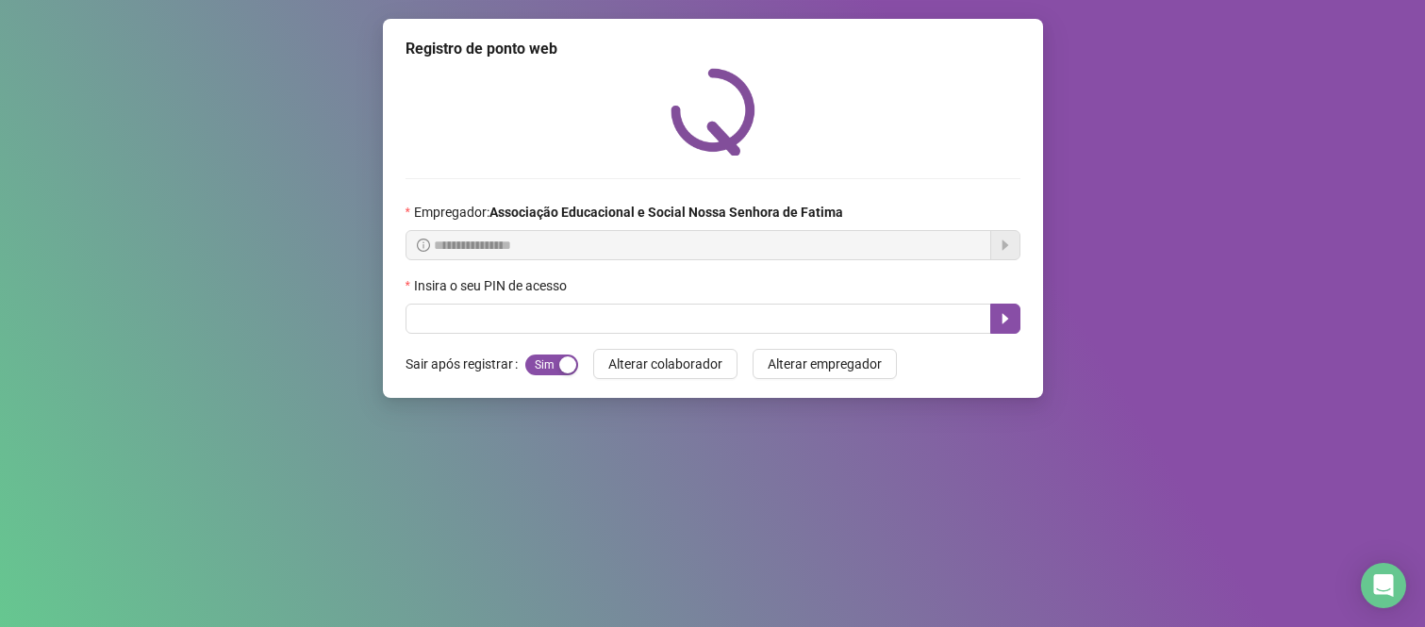 The image size is (1425, 627). Describe the element at coordinates (666, 212) in the screenshot. I see `strong: Associação Educacional e Social Nossa Senhora de Fatima` at that location.